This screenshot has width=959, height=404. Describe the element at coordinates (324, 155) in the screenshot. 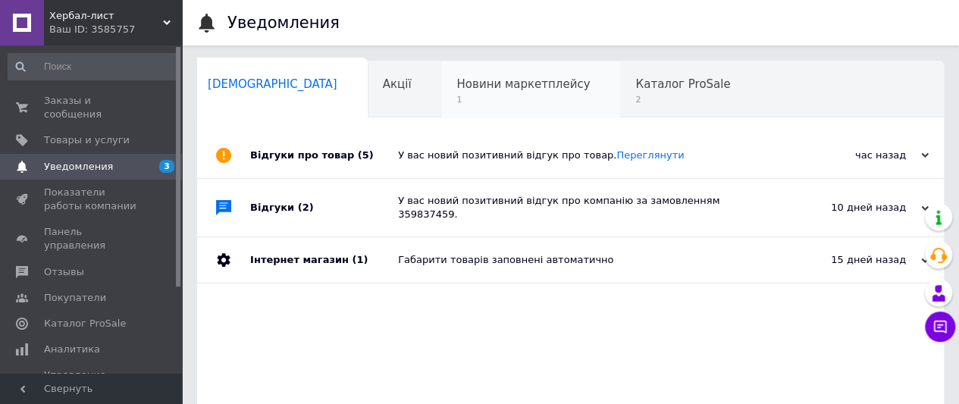

I see `div: Відгуки про товар` at that location.